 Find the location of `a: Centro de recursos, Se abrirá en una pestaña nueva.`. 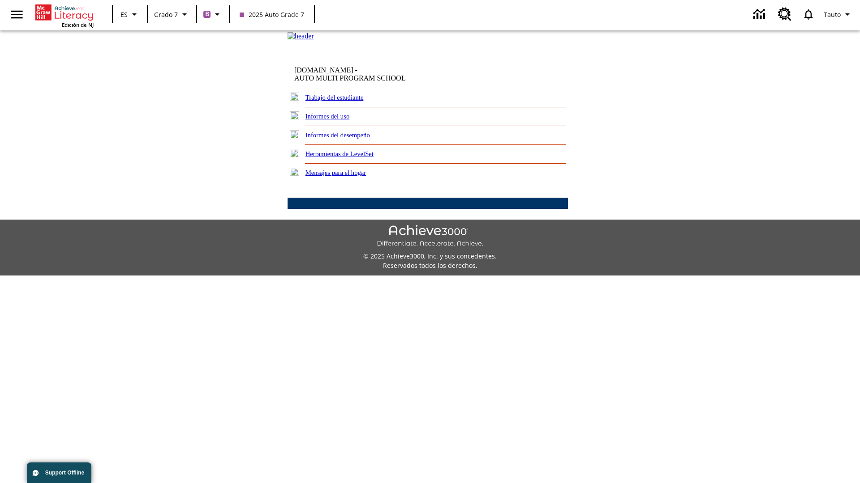

a: Centro de recursos, Se abrirá en una pestaña nueva. is located at coordinates (784, 14).